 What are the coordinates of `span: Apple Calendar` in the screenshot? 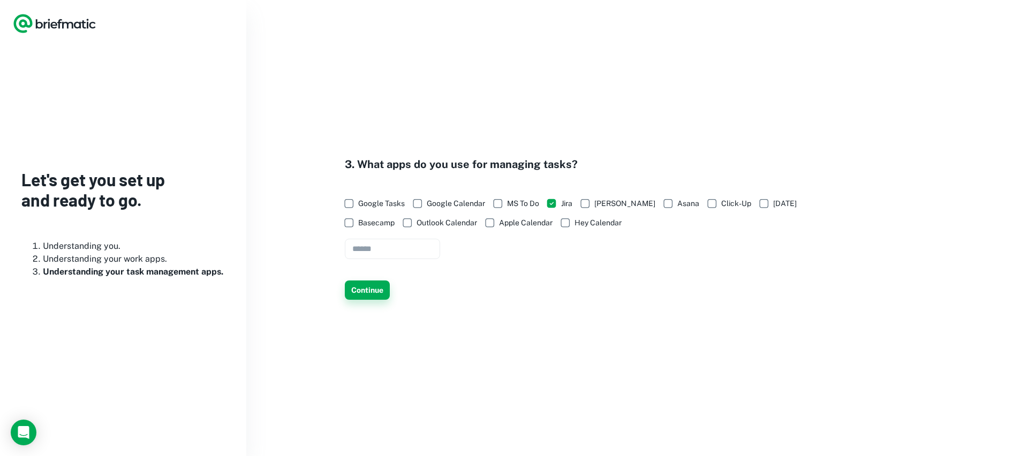 It's located at (526, 223).